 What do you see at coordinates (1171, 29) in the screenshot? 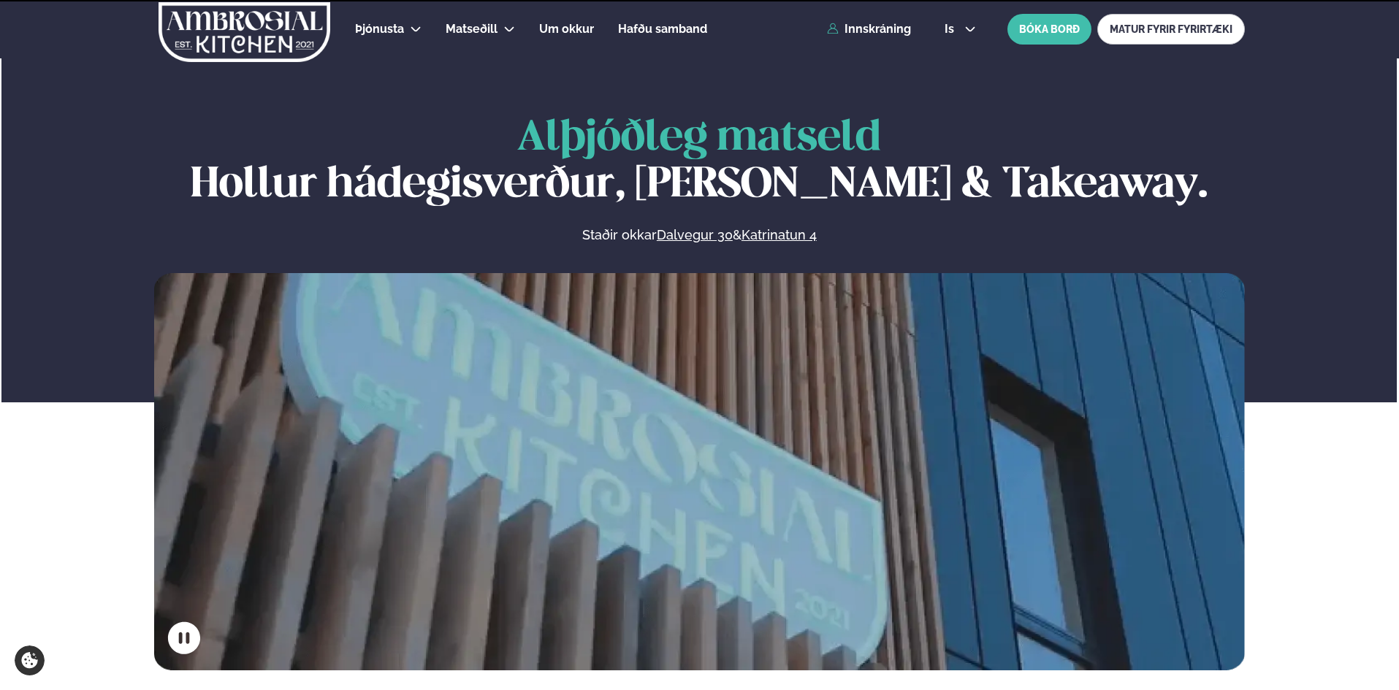
I see `a: MATUR FYRIR FYRIRTÆKI` at bounding box center [1171, 29].